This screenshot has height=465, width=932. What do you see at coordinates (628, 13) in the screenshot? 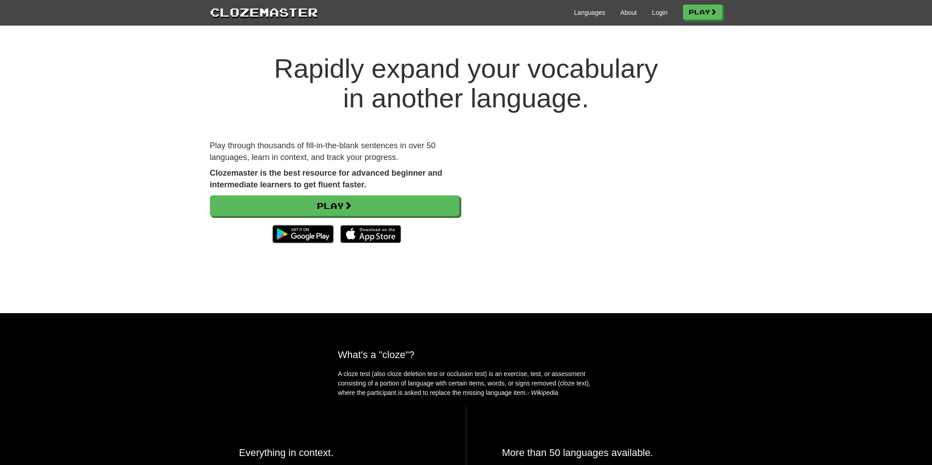
I see `a: About` at bounding box center [628, 13].